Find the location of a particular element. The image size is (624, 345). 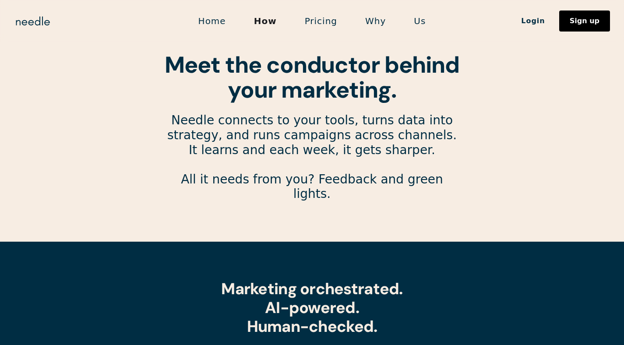

a: Us is located at coordinates (419, 21).